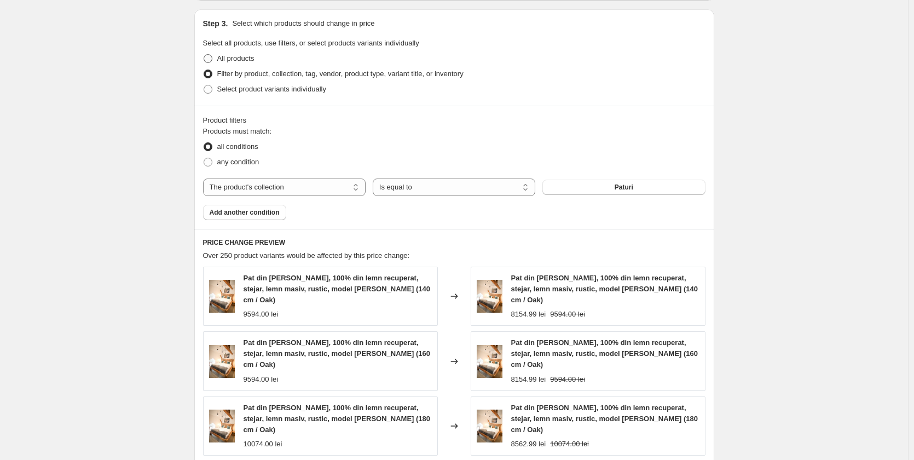 Image resolution: width=914 pixels, height=460 pixels. Describe the element at coordinates (529, 444) in the screenshot. I see `div: 8562.99 lei` at that location.